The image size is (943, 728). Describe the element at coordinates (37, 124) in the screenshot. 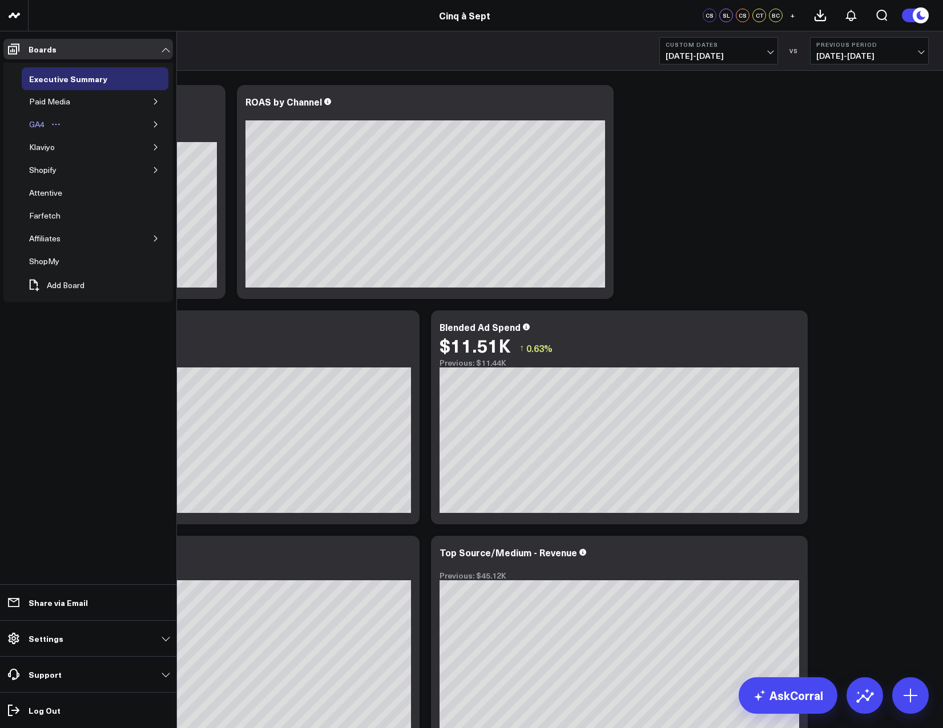

I see `div: GA4` at that location.